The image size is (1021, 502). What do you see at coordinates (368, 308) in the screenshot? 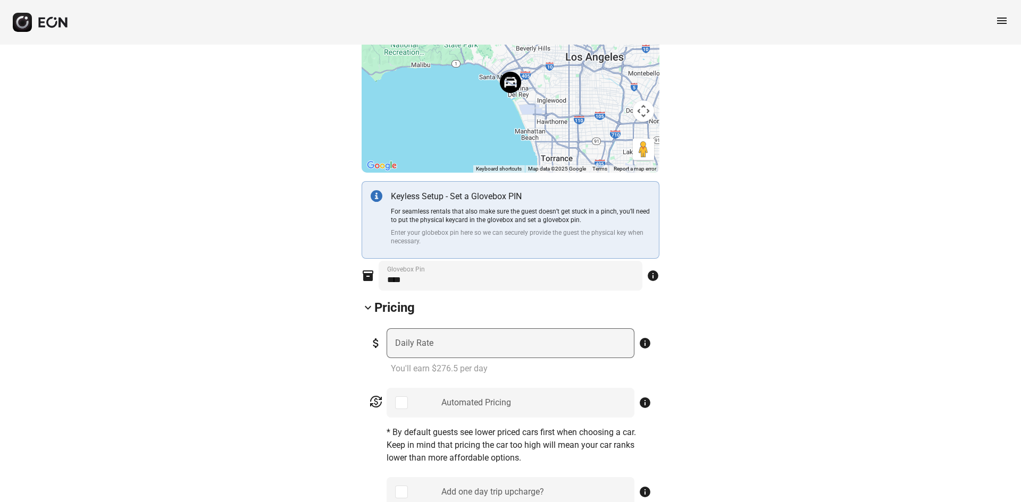
I see `span: keyboard_arrow_down` at bounding box center [368, 308].